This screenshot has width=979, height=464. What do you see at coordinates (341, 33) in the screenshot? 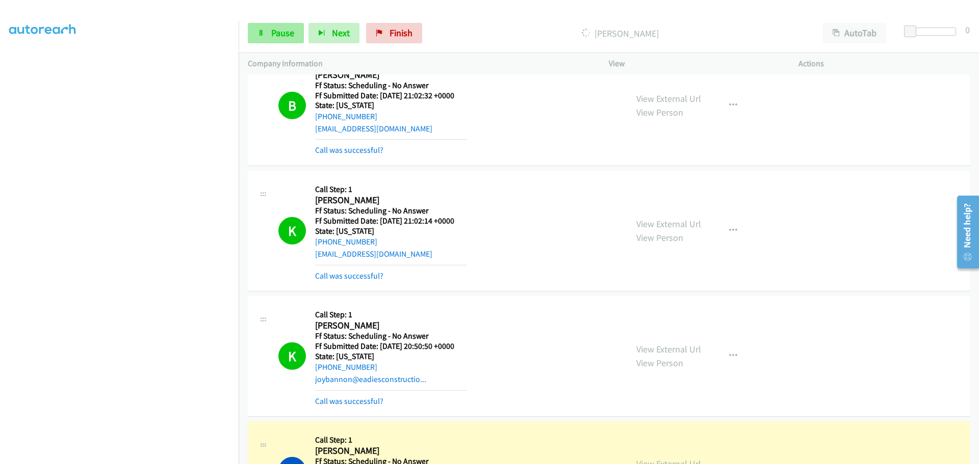
I see `span: Next` at bounding box center [341, 33].